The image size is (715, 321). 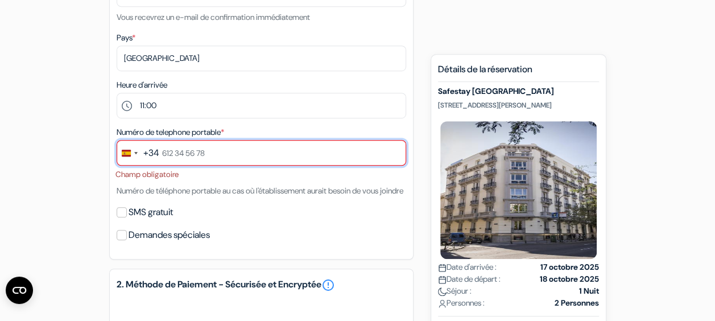 I want to click on span: Date d'arrivée :, so click(x=467, y=267).